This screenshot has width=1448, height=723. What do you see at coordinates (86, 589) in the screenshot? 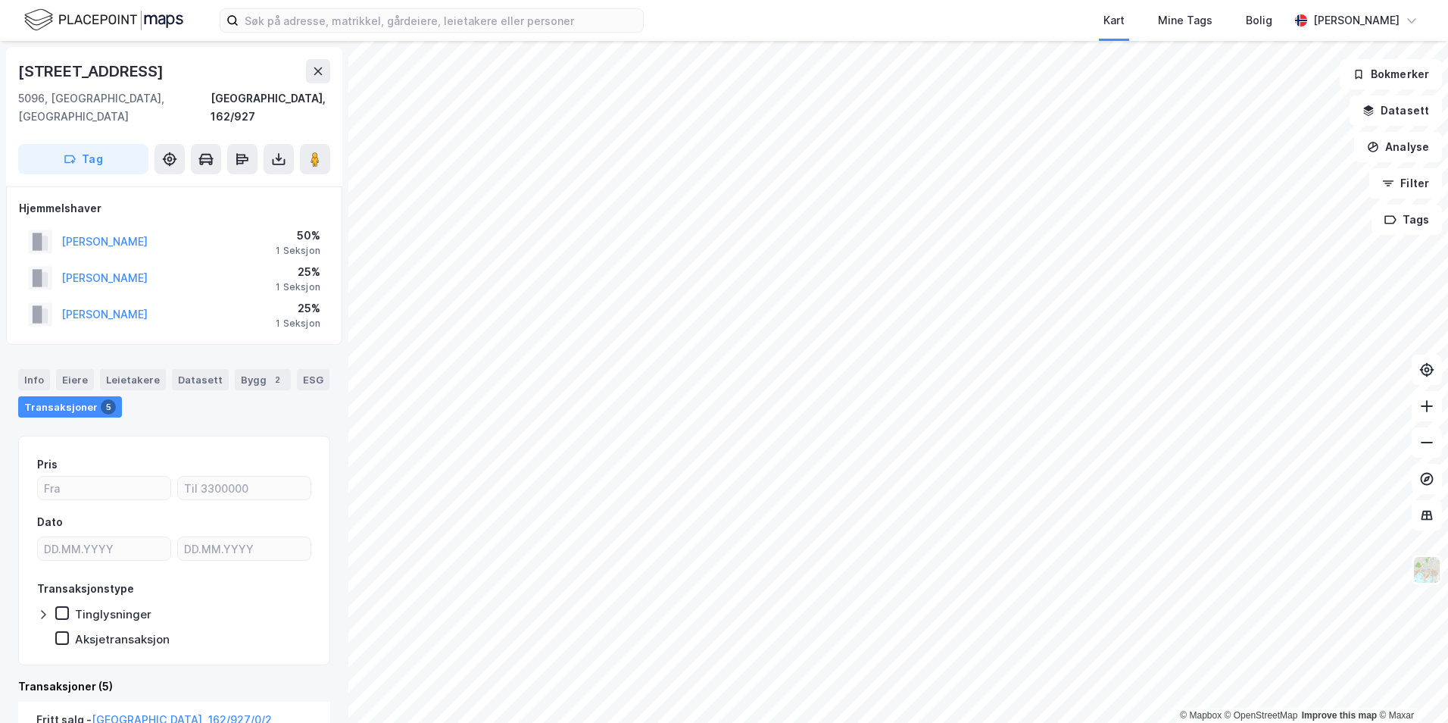
I see `div: Transaksjonstype` at bounding box center [86, 589].